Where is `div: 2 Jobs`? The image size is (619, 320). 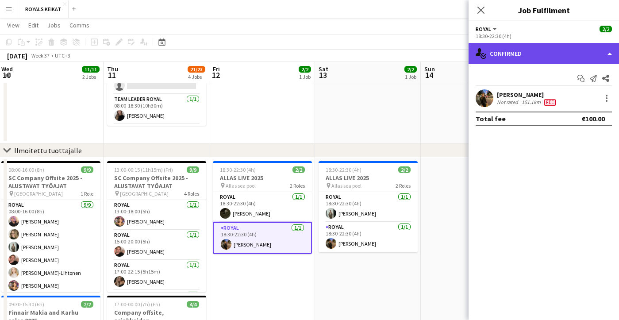 div: 2 Jobs is located at coordinates (91, 76).